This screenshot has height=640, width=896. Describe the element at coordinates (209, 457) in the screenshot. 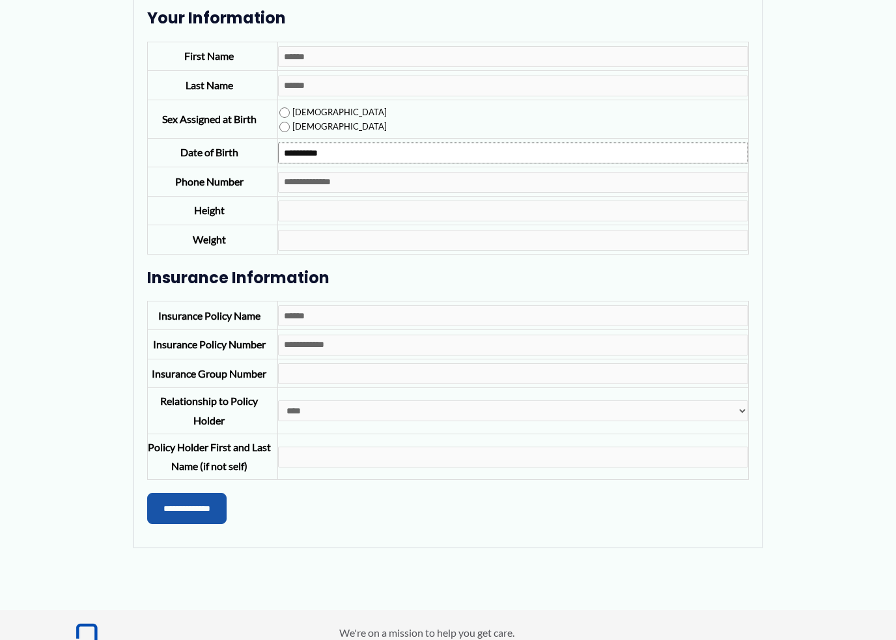

I see `label: Policy Holder First and Last Name (if not self)` at that location.